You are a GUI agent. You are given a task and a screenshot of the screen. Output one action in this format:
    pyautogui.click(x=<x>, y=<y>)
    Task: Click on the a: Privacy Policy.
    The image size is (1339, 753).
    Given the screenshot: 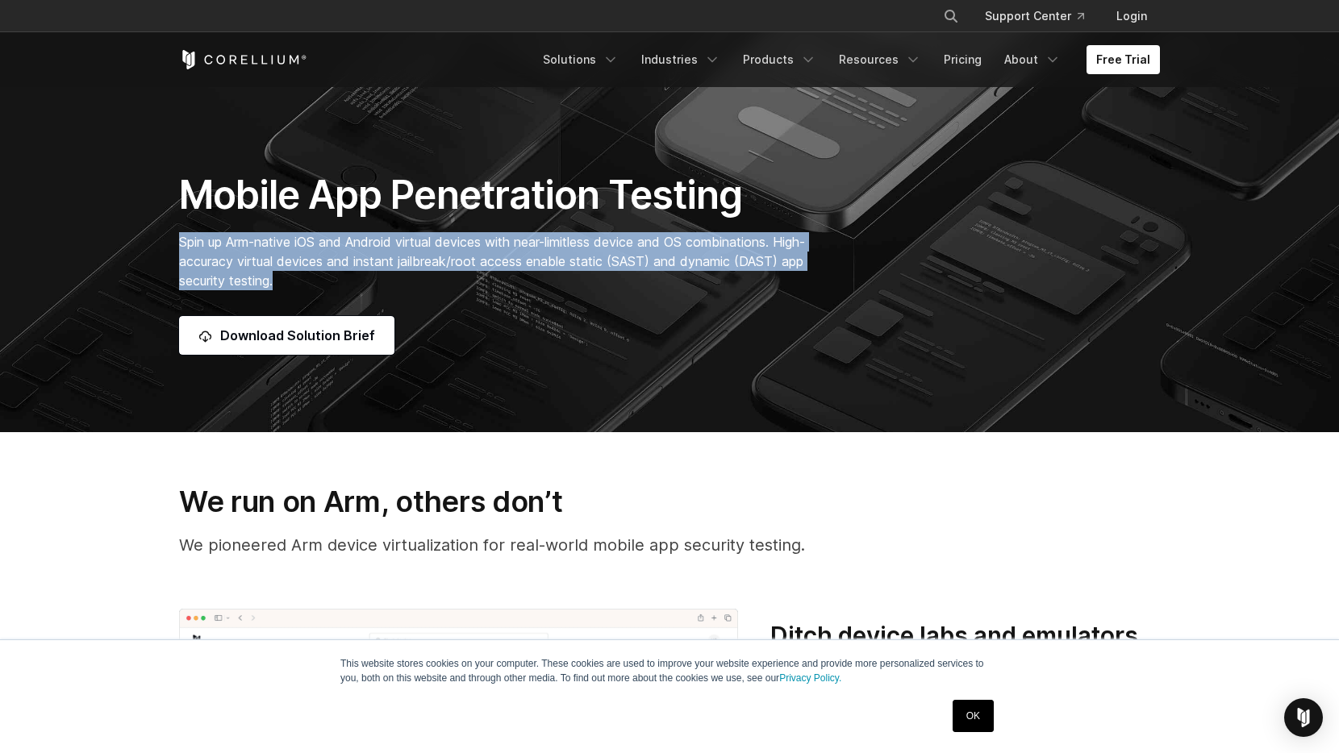 What is the action you would take?
    pyautogui.click(x=810, y=678)
    